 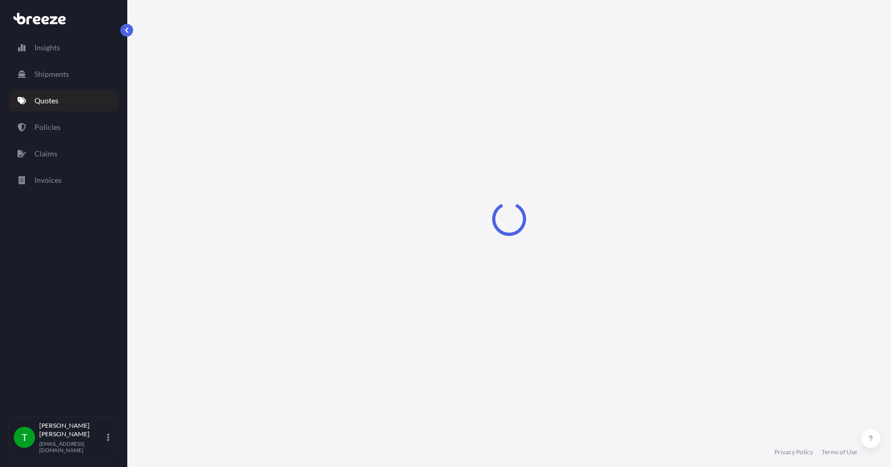 I want to click on a: Insights, so click(x=64, y=48).